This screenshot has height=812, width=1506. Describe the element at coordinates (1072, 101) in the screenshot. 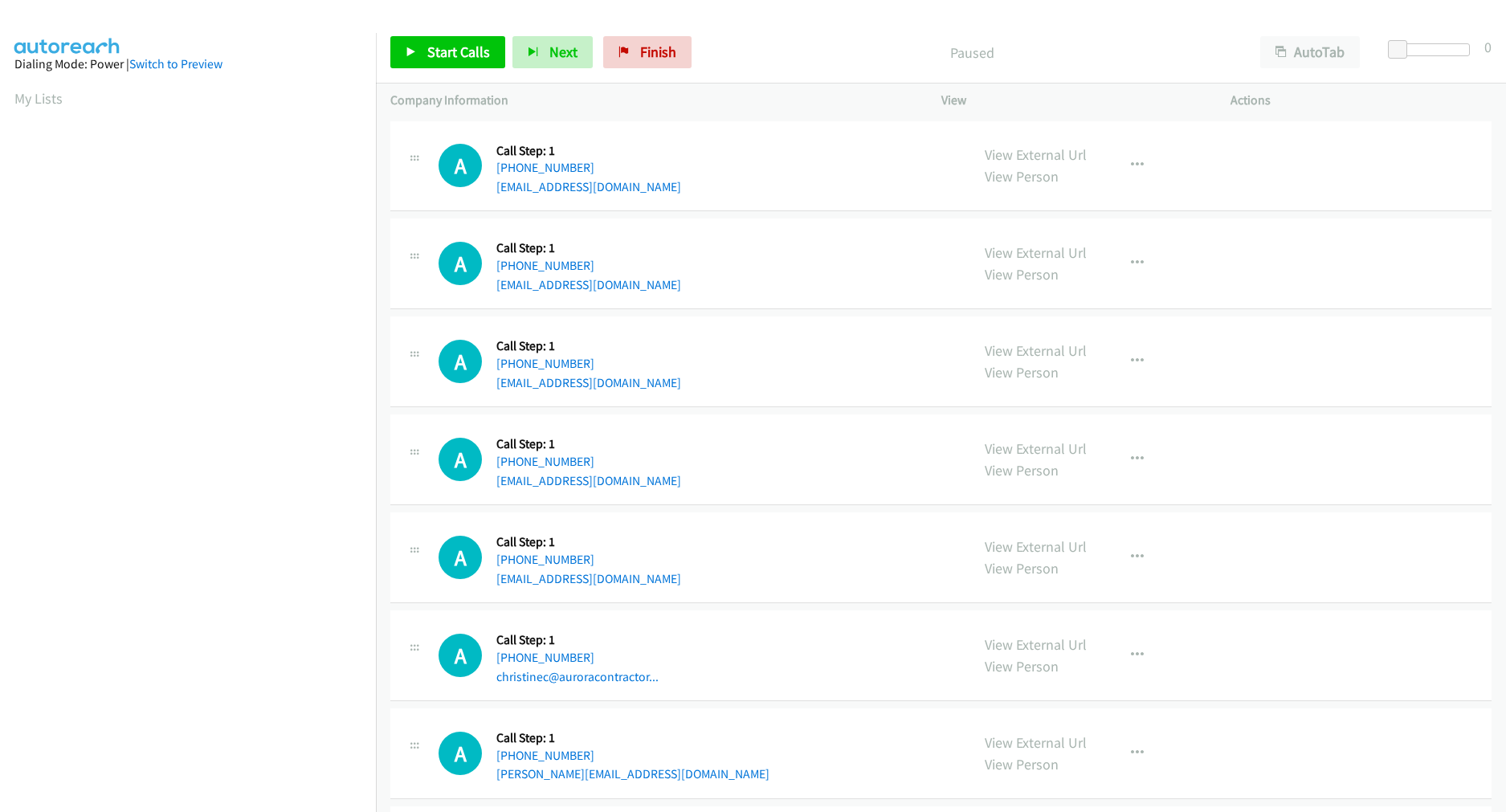

I see `p: View` at that location.